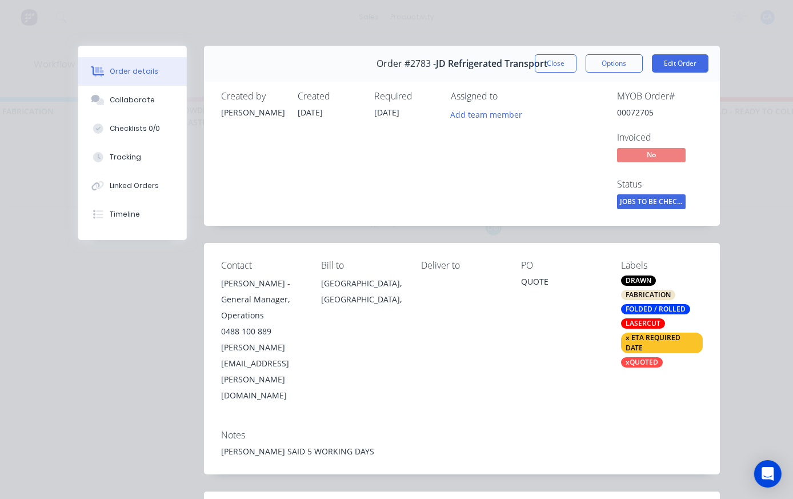  What do you see at coordinates (134, 186) in the screenshot?
I see `div: Linked Orders` at bounding box center [134, 186].